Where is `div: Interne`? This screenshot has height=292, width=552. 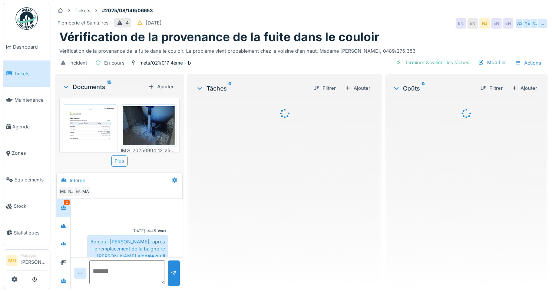
div: Interne is located at coordinates (78, 180).